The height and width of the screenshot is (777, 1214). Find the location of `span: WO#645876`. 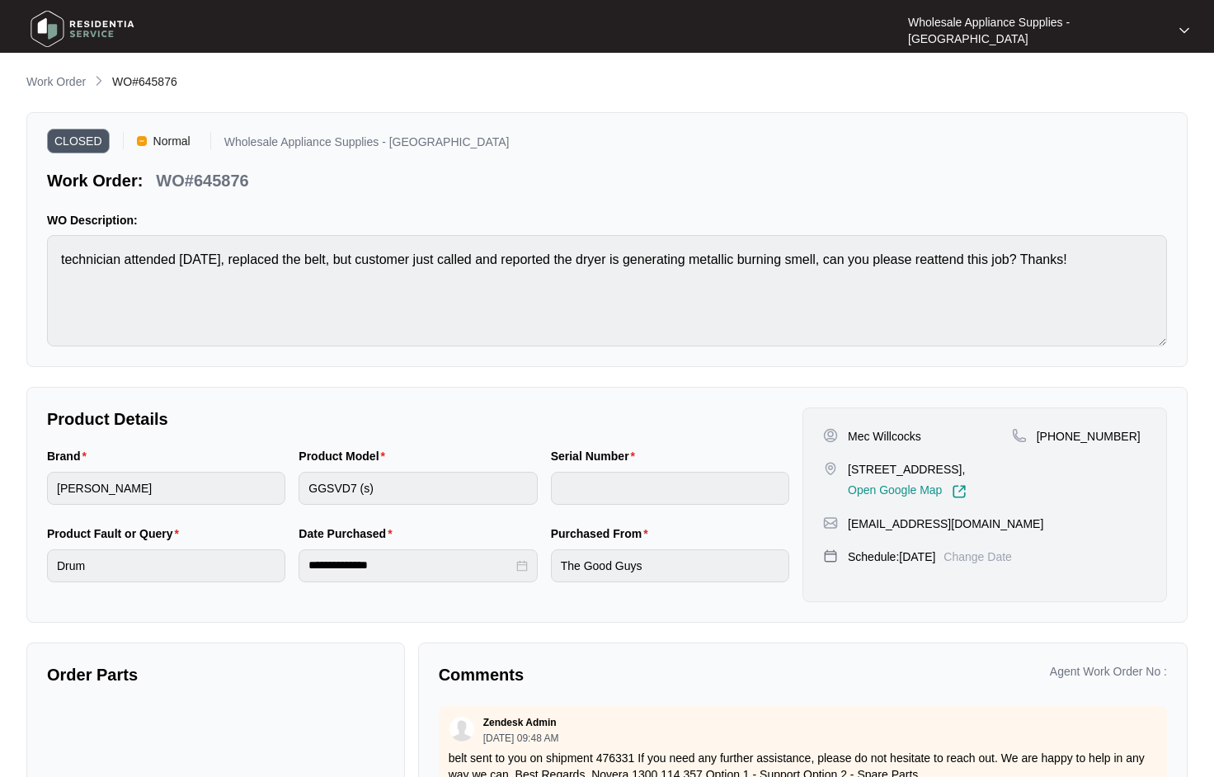

span: WO#645876 is located at coordinates (144, 82).